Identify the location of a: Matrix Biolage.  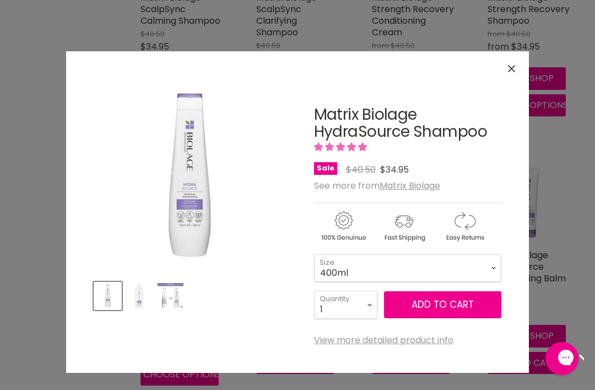
(410, 185).